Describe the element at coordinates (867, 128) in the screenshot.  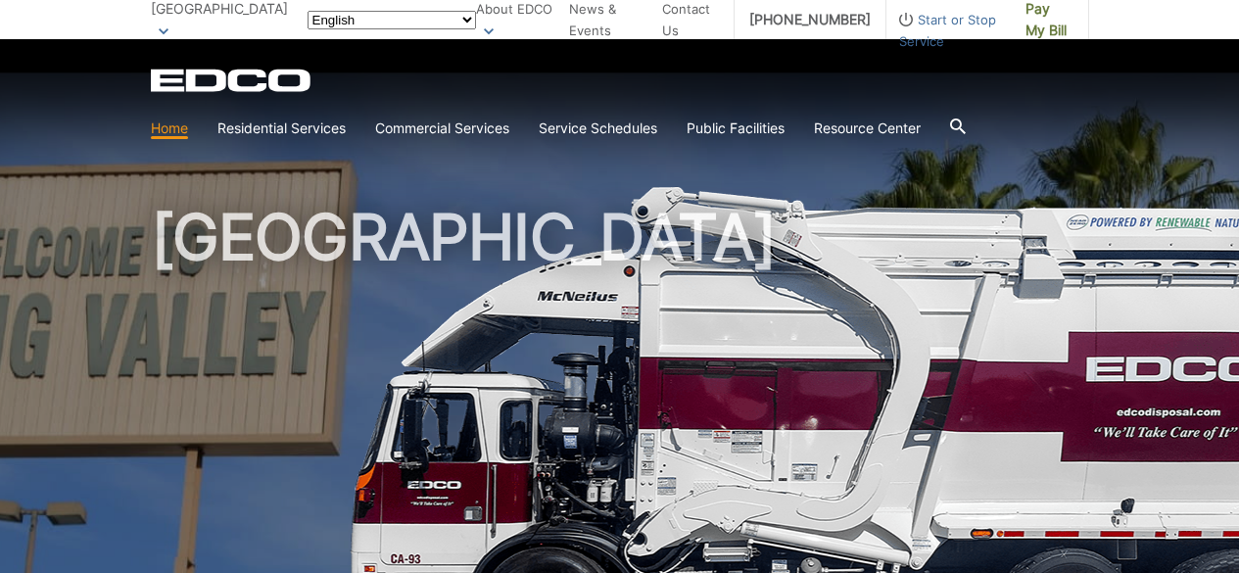
I see `a: Resource Center` at that location.